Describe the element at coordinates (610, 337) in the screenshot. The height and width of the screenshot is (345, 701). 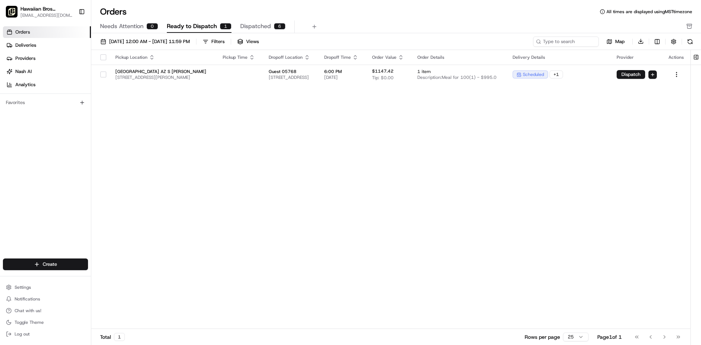
I see `div: Page 1 of 1` at that location.